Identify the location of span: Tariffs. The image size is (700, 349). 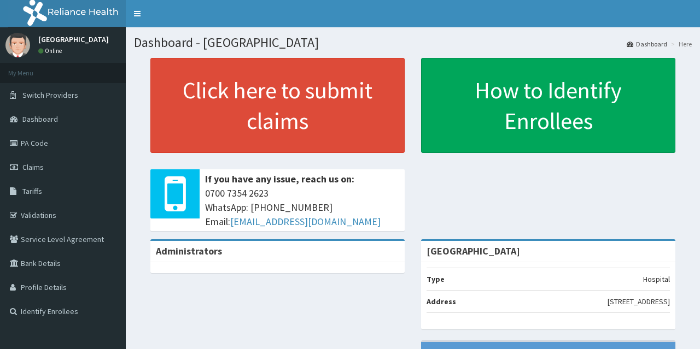
(32, 191).